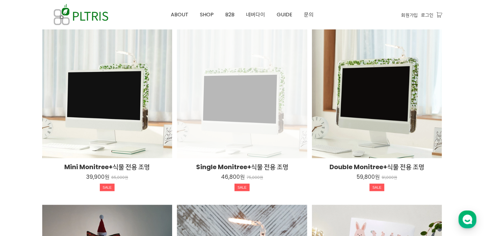 The width and height of the screenshot is (484, 236). Describe the element at coordinates (255, 14) in the screenshot. I see `span: 네버다이` at that location.